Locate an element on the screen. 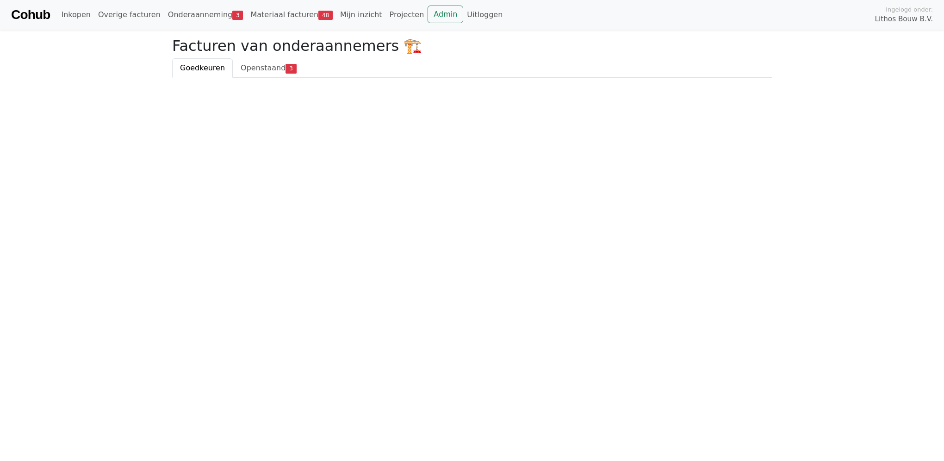 This screenshot has height=461, width=944. span: Ingelogd onder: is located at coordinates (909, 9).